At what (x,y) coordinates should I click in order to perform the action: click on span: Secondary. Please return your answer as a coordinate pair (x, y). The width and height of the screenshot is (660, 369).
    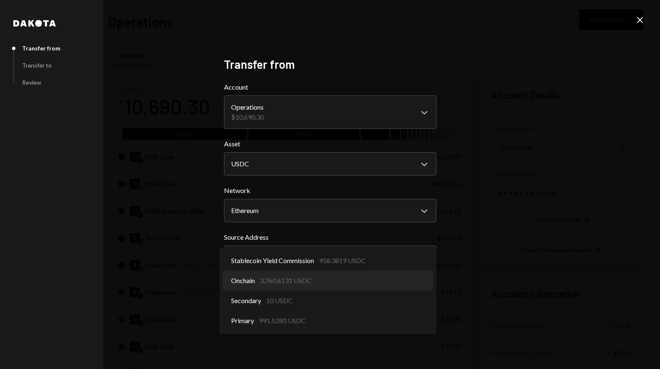
    Looking at the image, I should click on (246, 300).